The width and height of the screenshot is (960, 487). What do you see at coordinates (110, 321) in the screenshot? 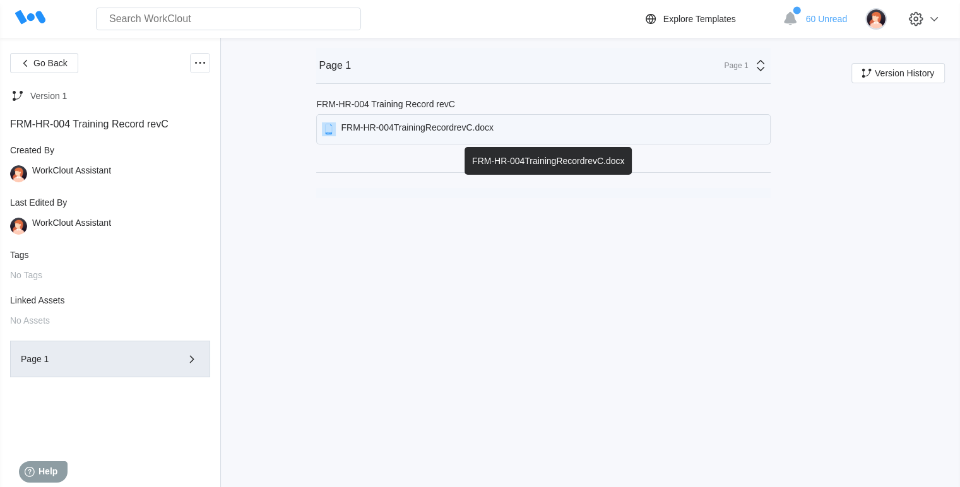
I see `div: No Assets` at bounding box center [110, 321].